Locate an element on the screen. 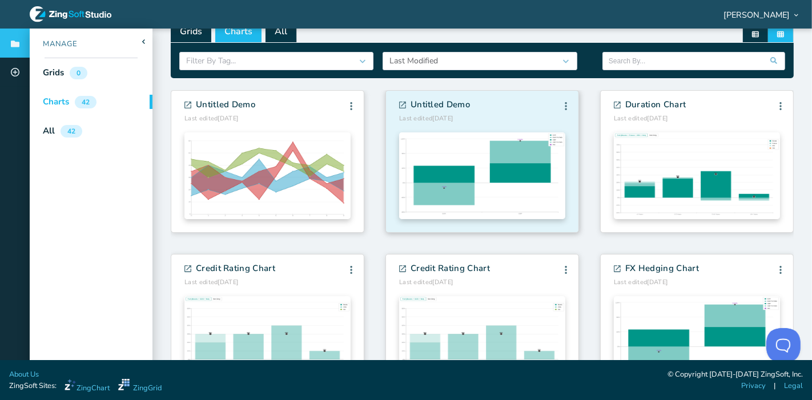 The height and width of the screenshot is (400, 812). a: ZingGrid is located at coordinates (140, 387).